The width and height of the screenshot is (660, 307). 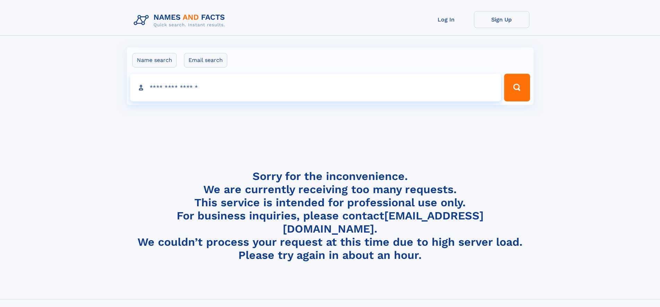 What do you see at coordinates (316, 88) in the screenshot?
I see `input: search input` at bounding box center [316, 88].